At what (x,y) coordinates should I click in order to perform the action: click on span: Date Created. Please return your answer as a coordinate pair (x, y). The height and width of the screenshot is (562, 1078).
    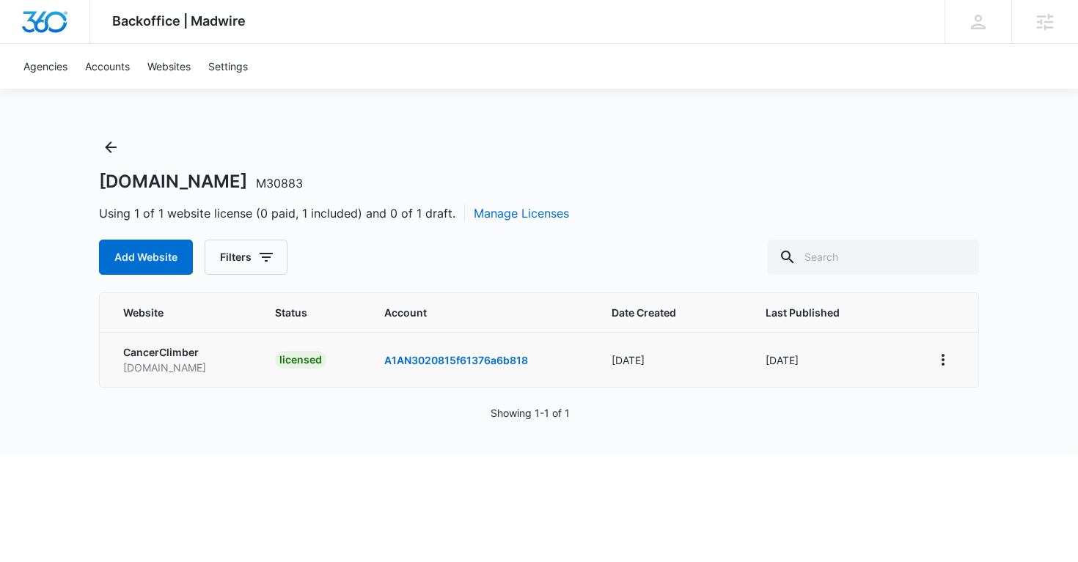
    Looking at the image, I should click on (660, 312).